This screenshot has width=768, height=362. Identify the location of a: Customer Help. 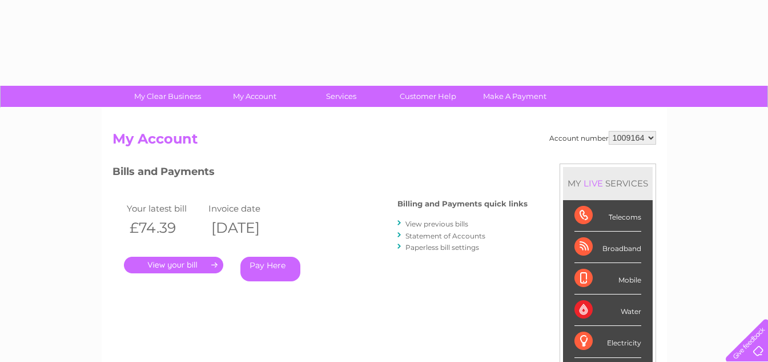
(428, 96).